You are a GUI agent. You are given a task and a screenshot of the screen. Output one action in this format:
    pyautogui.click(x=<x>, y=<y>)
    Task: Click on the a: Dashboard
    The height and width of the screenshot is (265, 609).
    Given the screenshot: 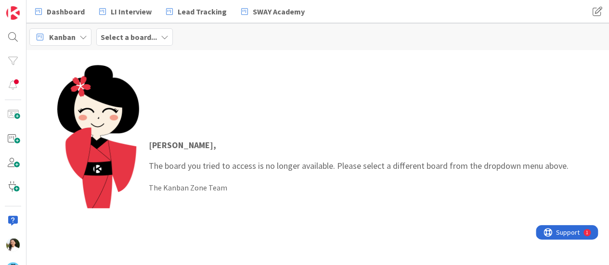 What is the action you would take?
    pyautogui.click(x=60, y=12)
    